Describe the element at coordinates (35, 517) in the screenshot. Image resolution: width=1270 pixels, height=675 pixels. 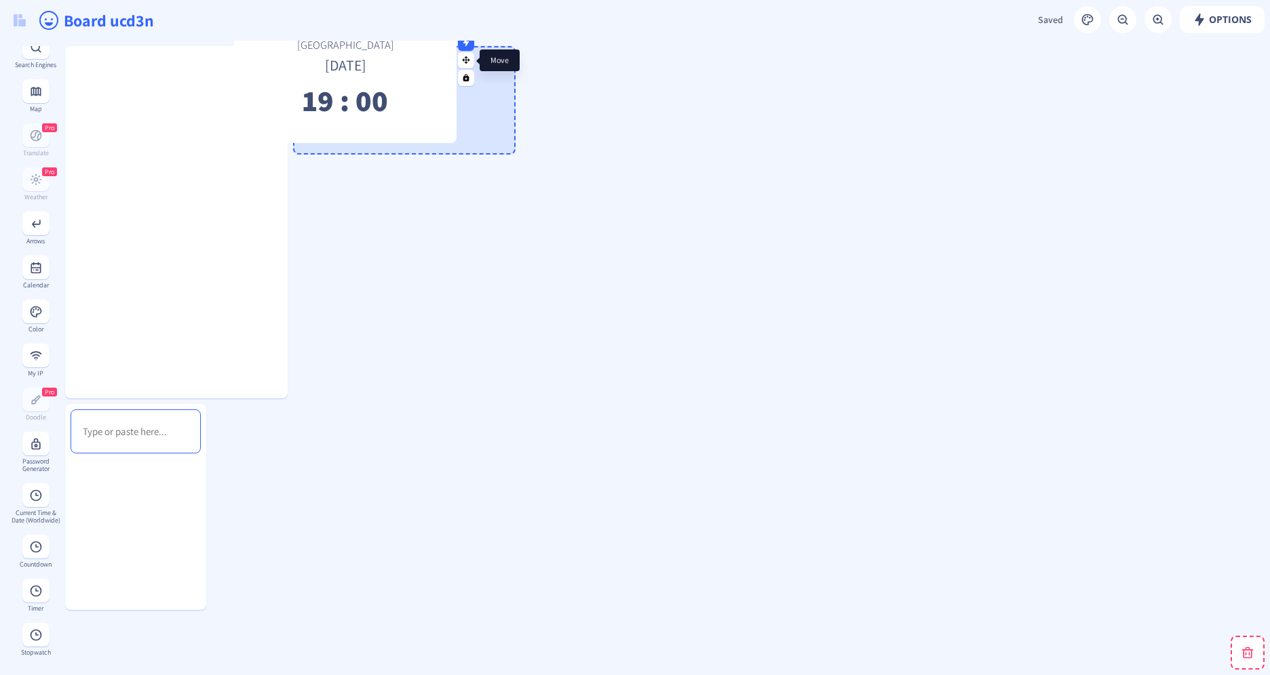
I see `div: Current Time & Date (Worldwide)` at that location.